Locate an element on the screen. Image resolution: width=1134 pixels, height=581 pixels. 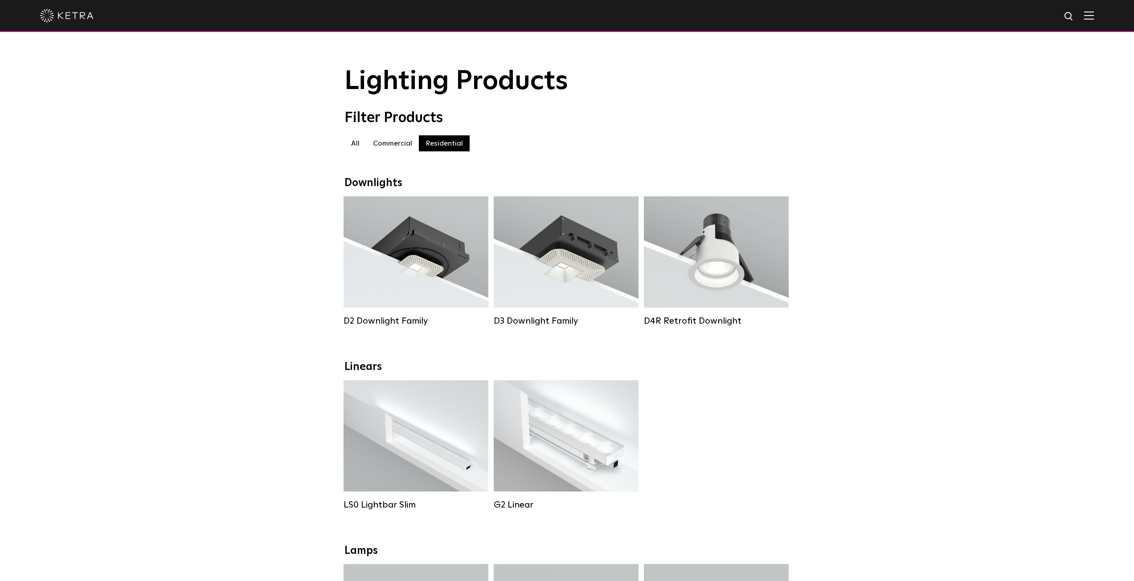
label: All is located at coordinates (355, 143).